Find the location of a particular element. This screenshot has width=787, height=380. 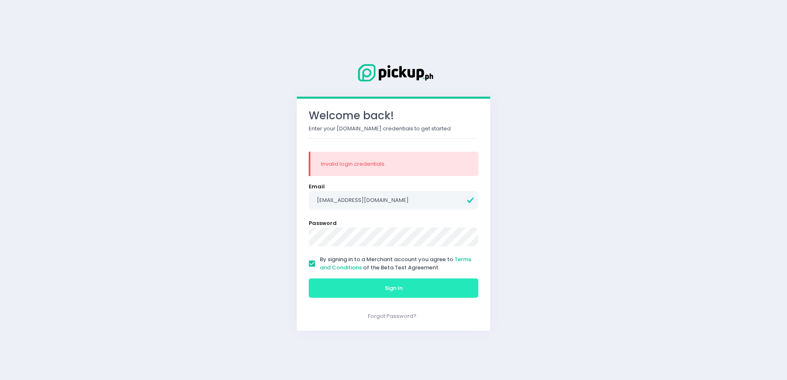

h3: Welcome back! is located at coordinates (393, 116).